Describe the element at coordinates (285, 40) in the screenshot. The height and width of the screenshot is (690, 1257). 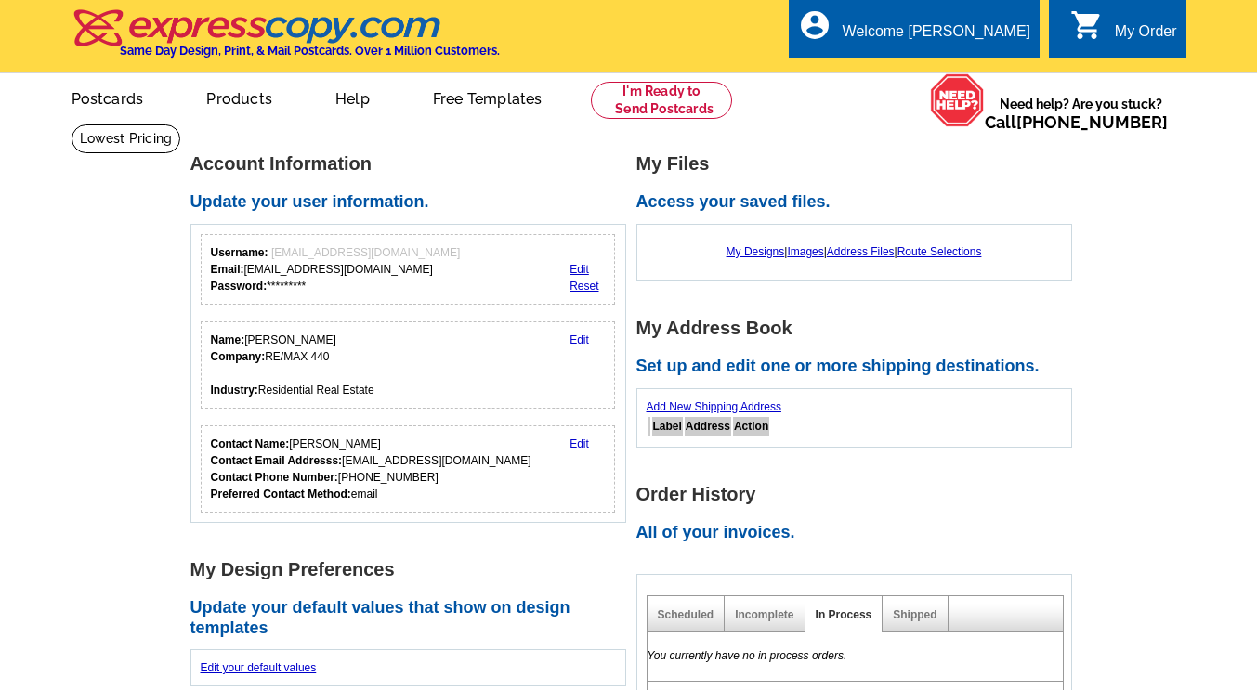
I see `a: Same Day Design, Print, & Mail Postcards. Over 1 Million Customers.` at that location.